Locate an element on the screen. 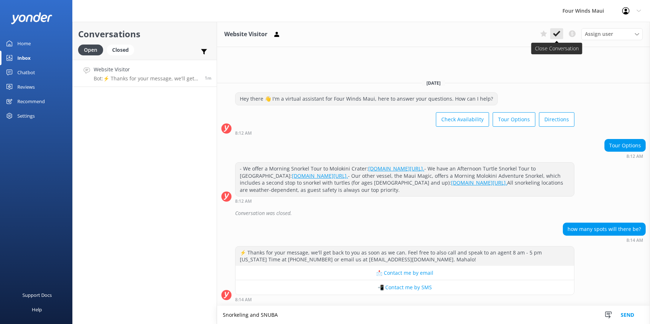  button: Send is located at coordinates (627, 315).